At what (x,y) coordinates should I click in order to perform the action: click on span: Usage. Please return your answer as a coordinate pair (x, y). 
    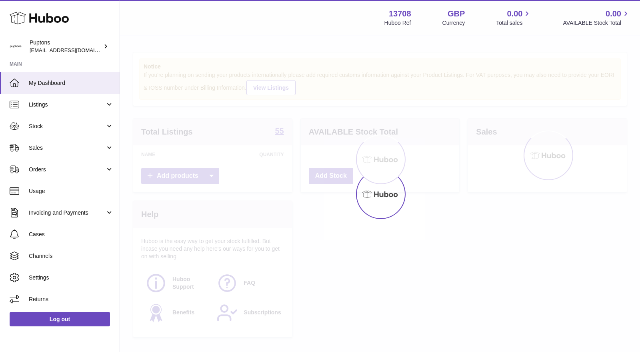
    Looking at the image, I should click on (71, 191).